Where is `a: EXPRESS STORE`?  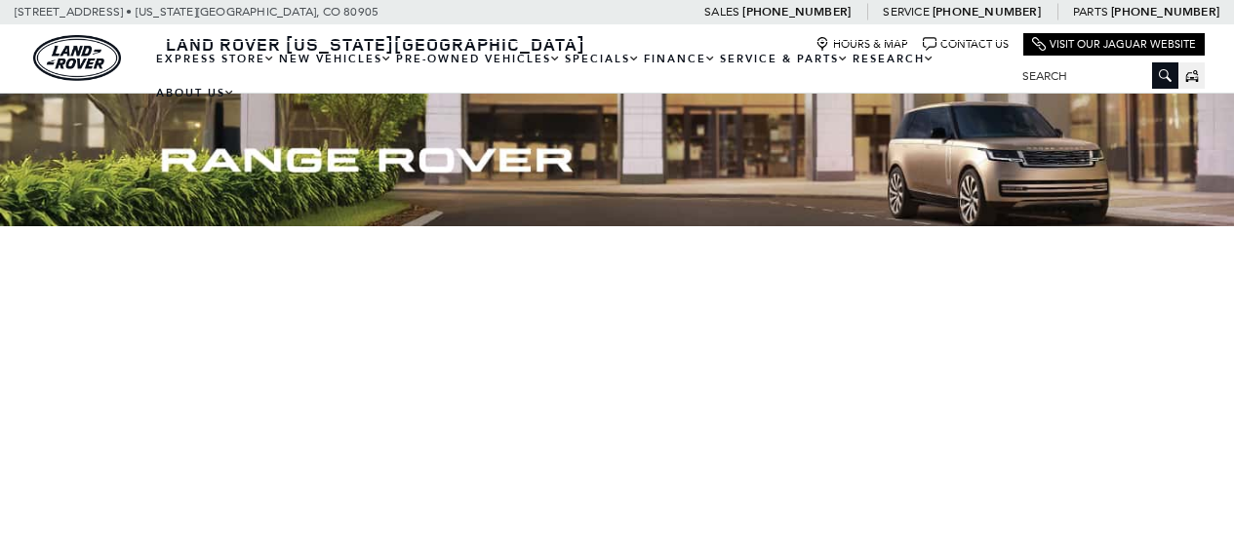 a: EXPRESS STORE is located at coordinates (216, 59).